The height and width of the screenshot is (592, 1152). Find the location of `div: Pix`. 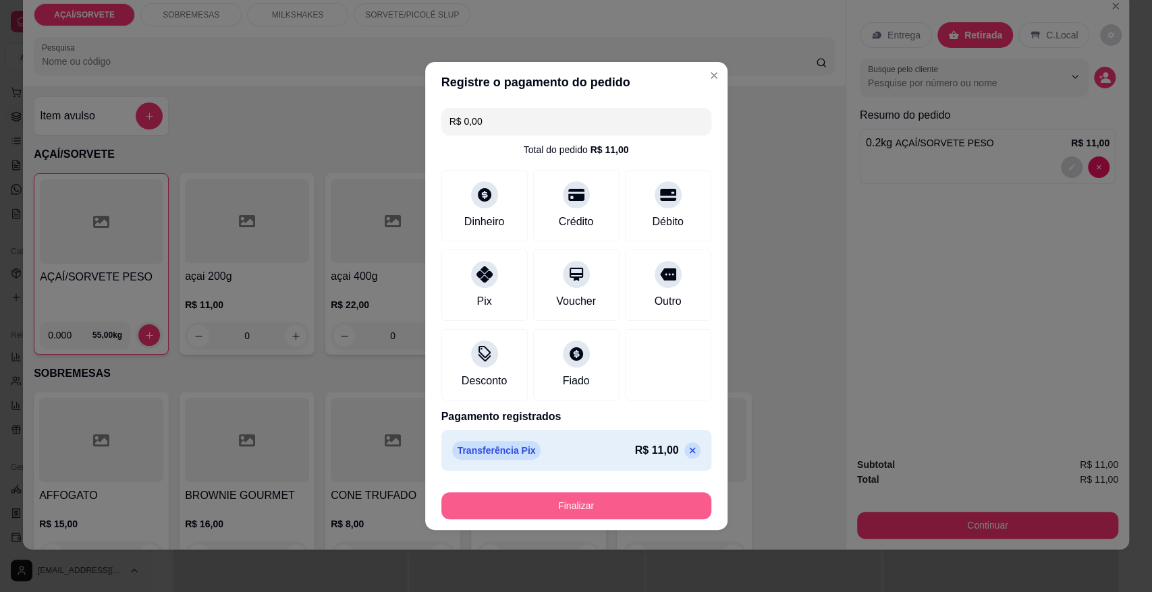

div: Pix is located at coordinates (484, 302).